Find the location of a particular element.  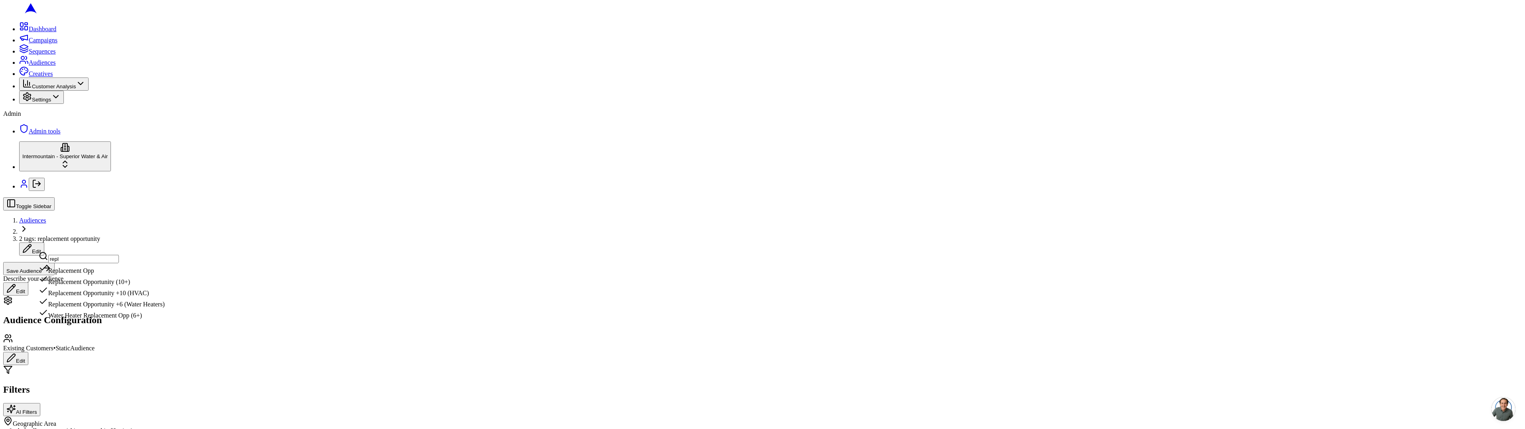

button: Save Audience is located at coordinates (29, 268).